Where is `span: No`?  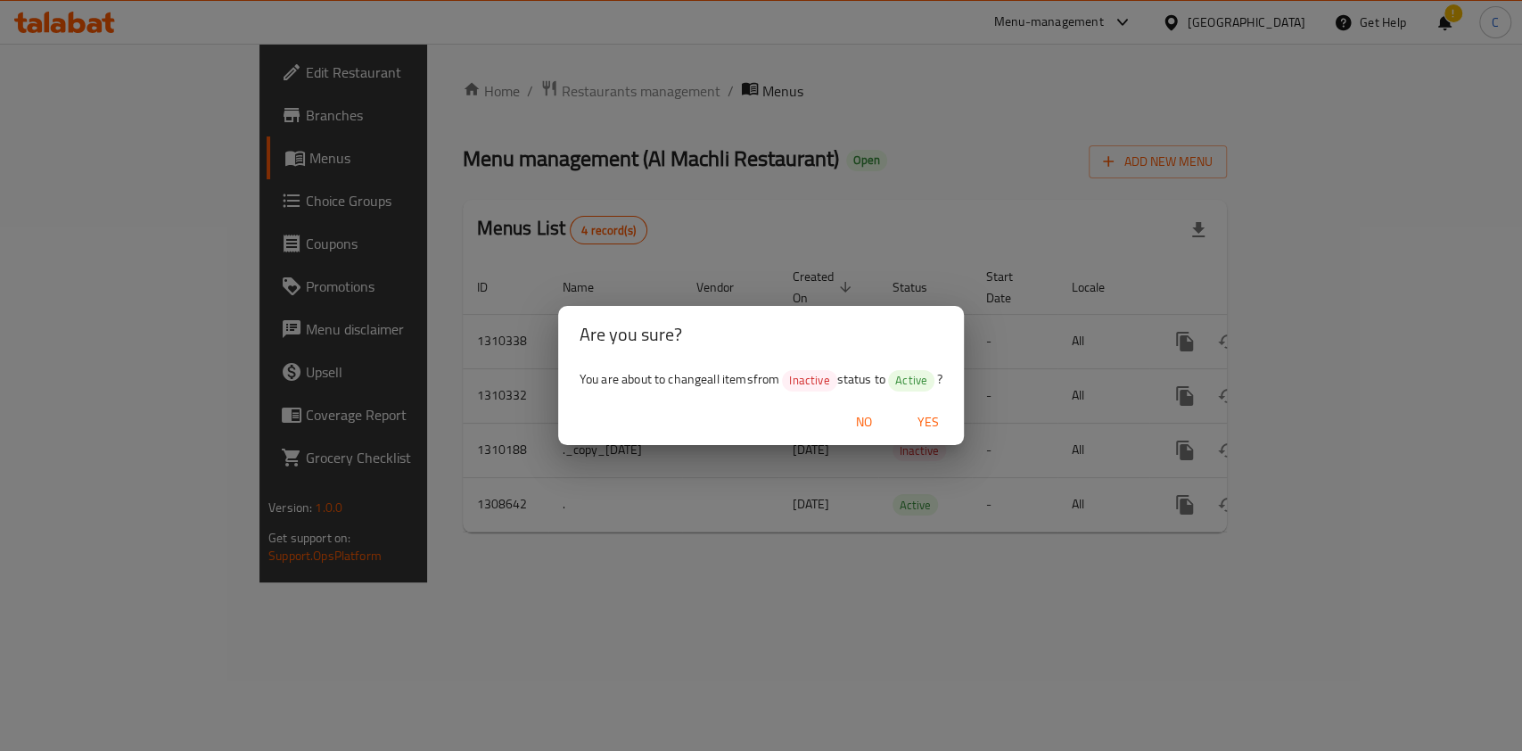
span: No is located at coordinates (864, 422).